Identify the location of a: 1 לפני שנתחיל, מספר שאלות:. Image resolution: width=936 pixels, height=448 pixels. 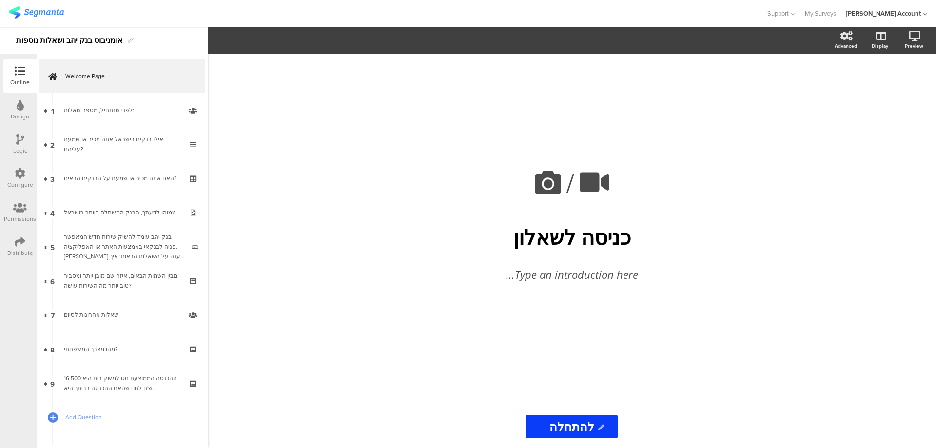
(122, 110).